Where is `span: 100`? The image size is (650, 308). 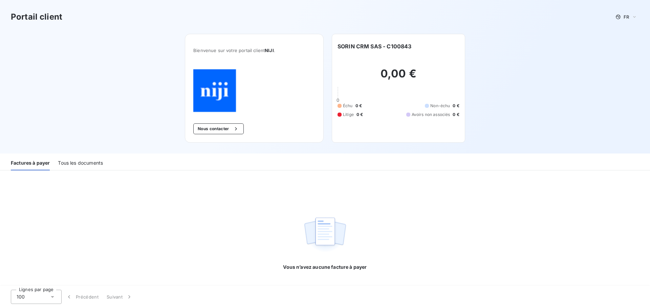 span: 100 is located at coordinates (21, 297).